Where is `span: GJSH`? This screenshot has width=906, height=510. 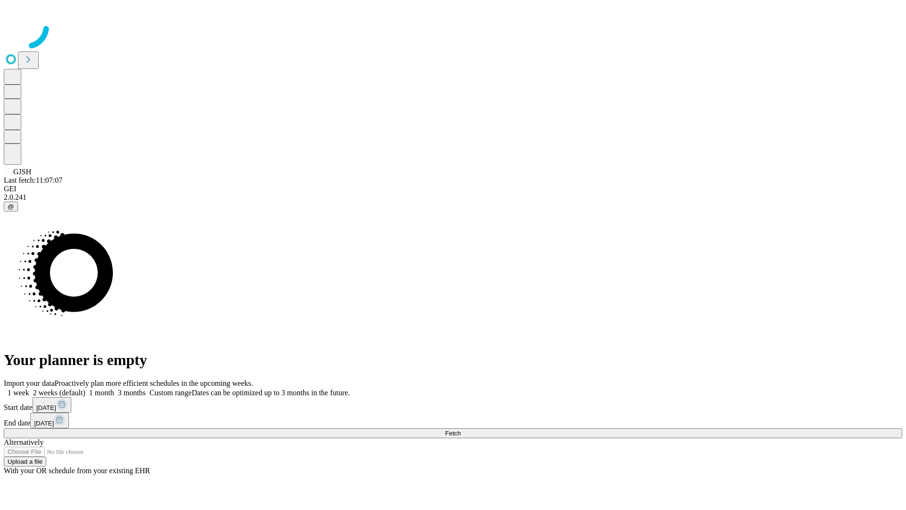 span: GJSH is located at coordinates (22, 171).